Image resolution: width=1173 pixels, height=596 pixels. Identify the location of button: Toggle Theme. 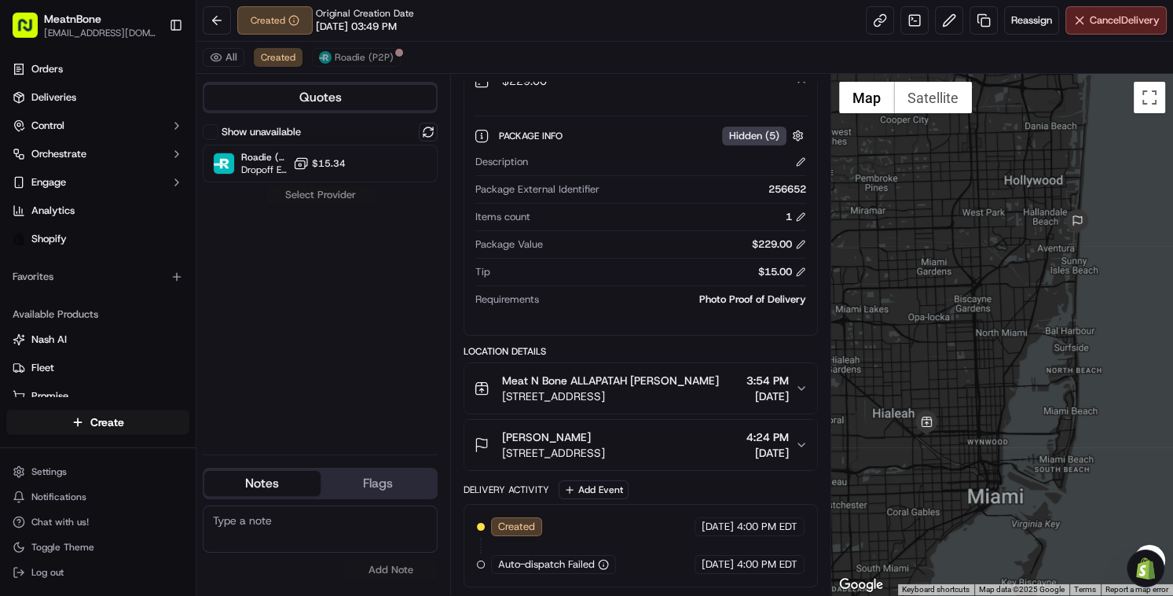
(97, 547).